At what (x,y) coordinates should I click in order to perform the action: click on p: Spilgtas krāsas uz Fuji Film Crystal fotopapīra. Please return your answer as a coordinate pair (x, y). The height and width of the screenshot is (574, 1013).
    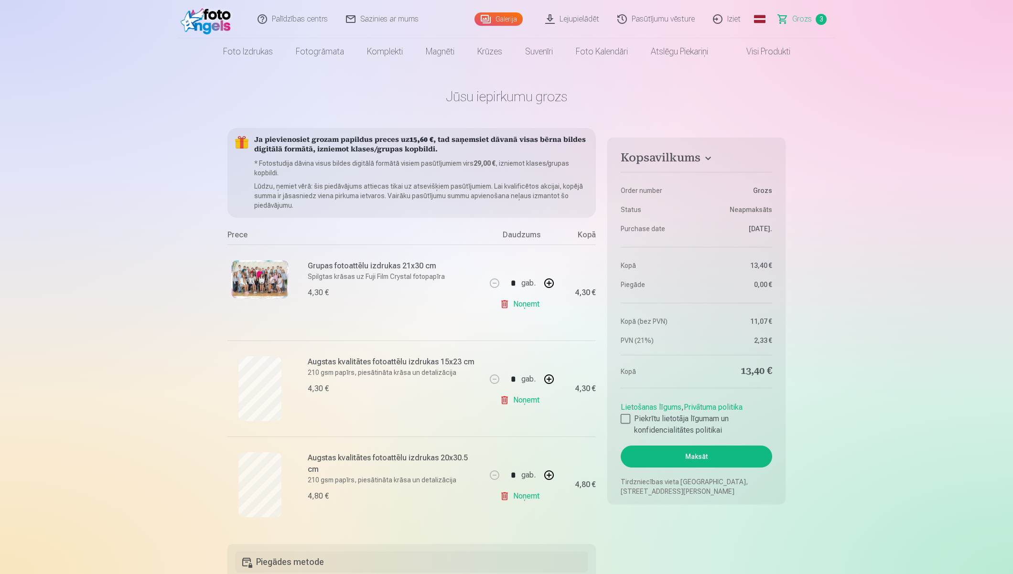
    Looking at the image, I should click on (394, 277).